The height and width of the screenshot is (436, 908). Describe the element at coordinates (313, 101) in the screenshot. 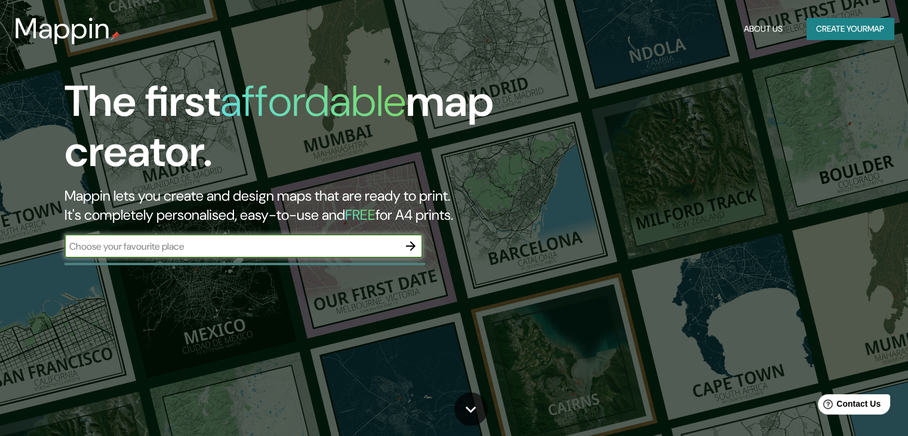

I see `h1: affordable` at that location.